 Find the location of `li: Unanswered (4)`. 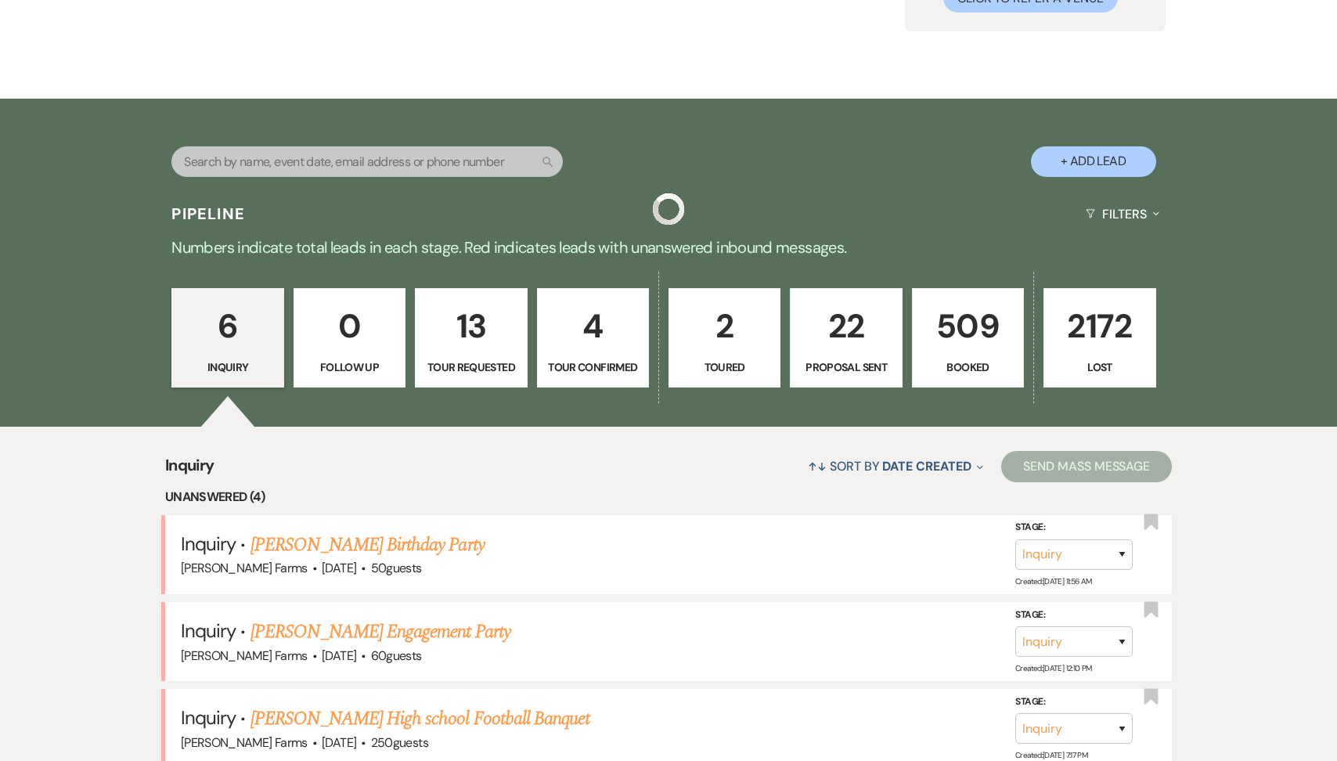

li: Unanswered (4) is located at coordinates (669, 497).